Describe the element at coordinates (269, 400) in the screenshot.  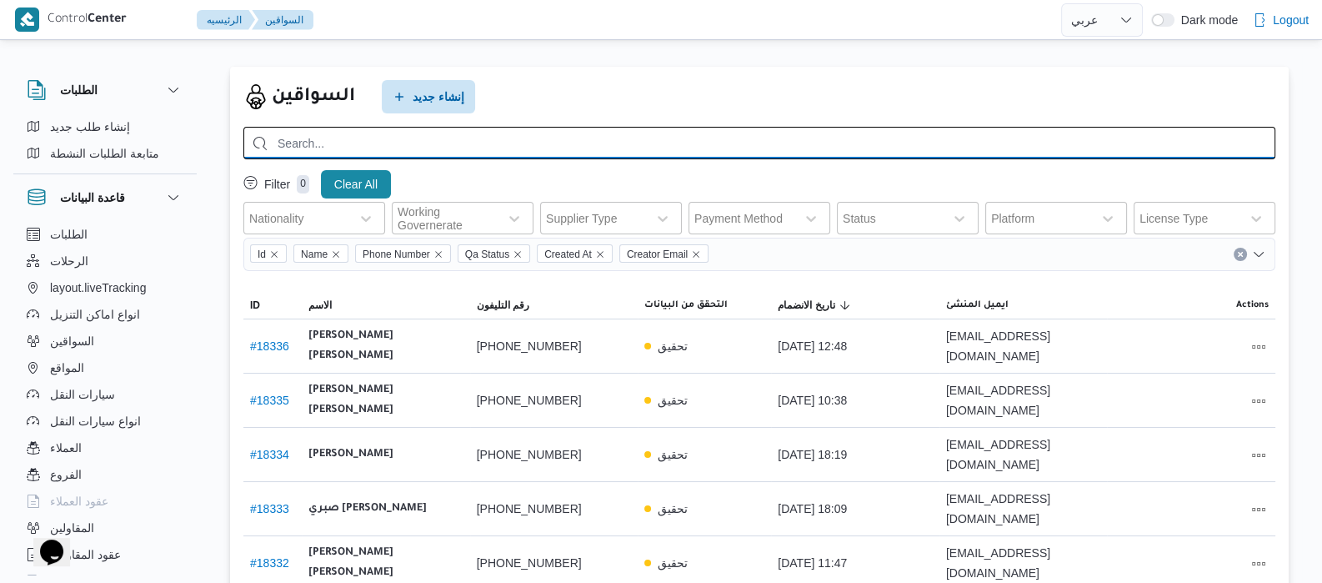
I see `a: #18335` at that location.